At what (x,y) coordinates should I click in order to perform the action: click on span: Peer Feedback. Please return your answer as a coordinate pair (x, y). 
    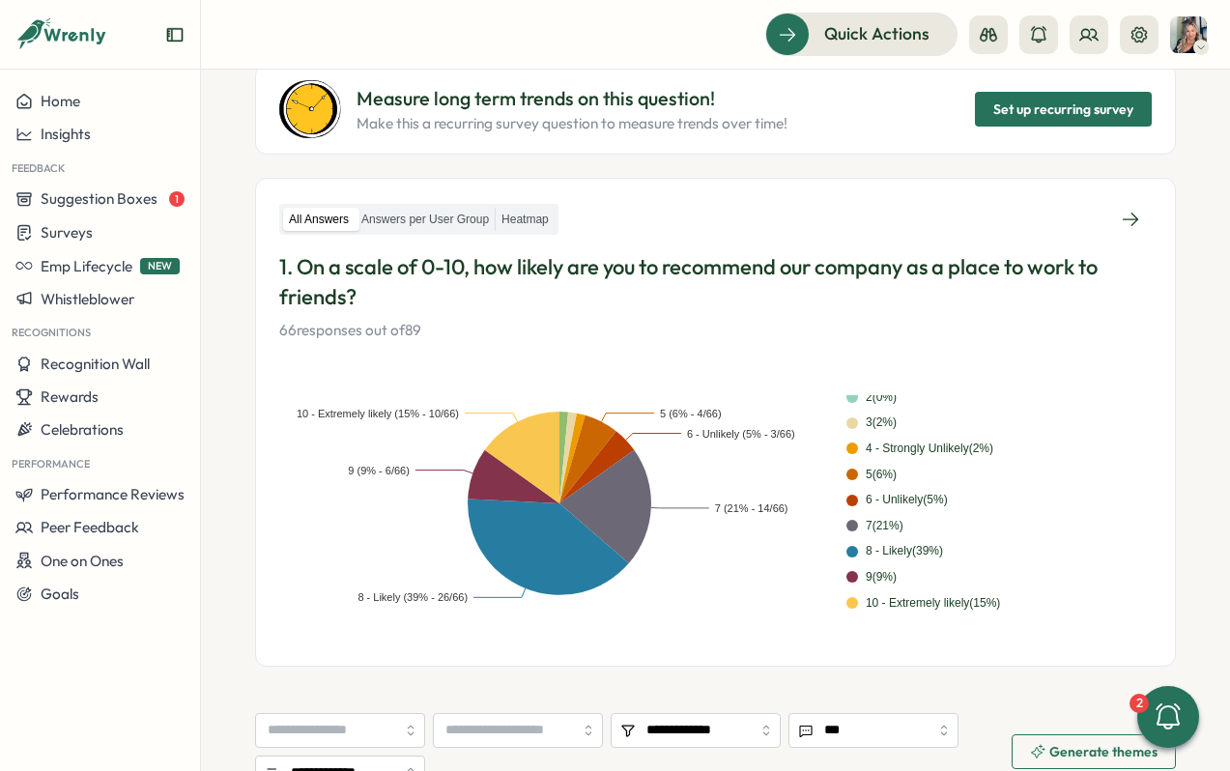
    Looking at the image, I should click on (90, 526).